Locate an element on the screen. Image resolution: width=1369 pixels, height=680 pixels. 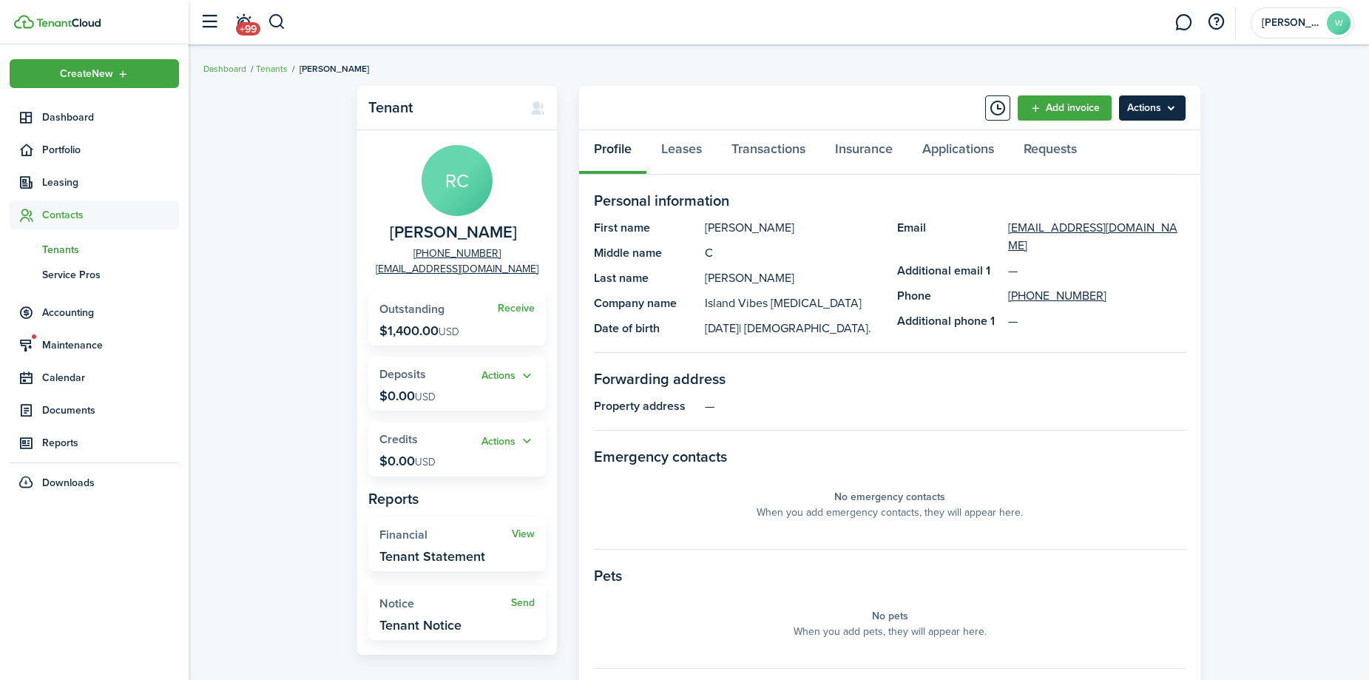
widget-stats-action: Receive is located at coordinates (516, 309).